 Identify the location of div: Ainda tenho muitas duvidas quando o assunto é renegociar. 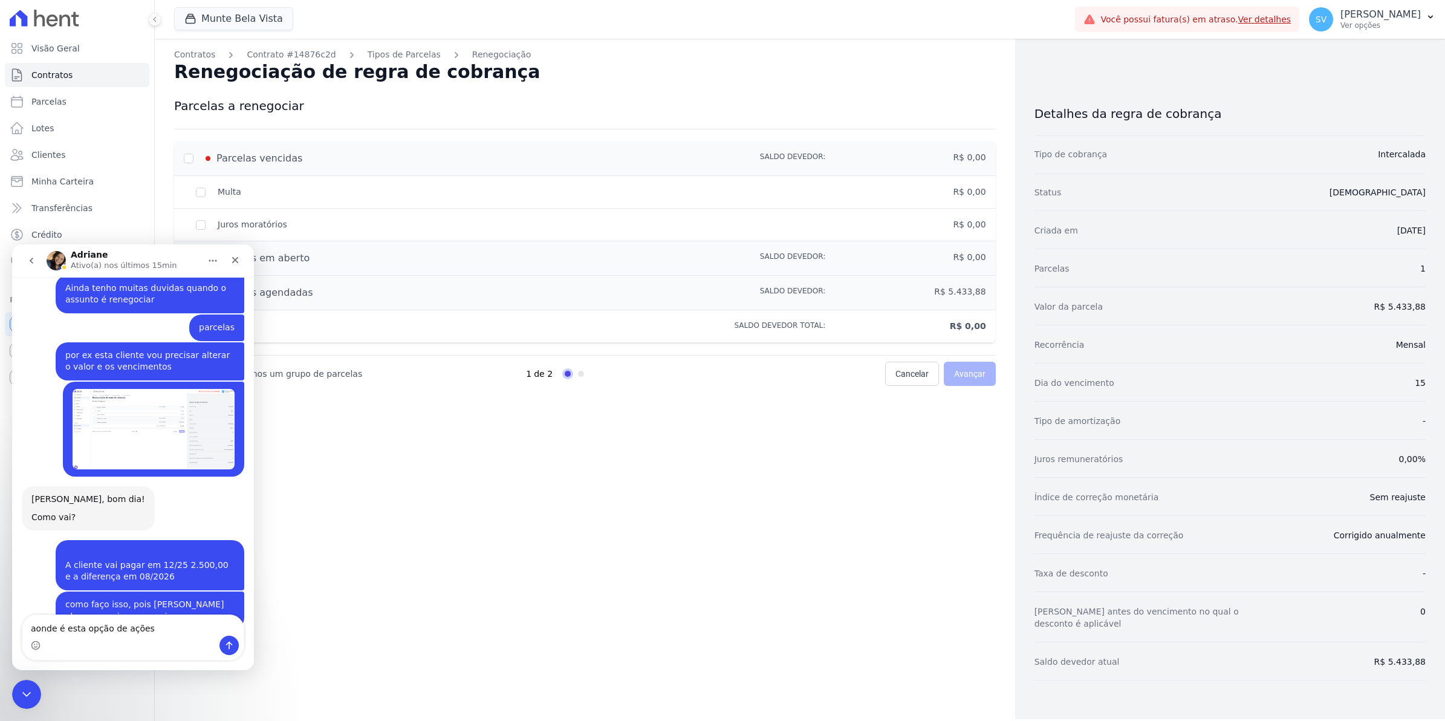
(138, 50).